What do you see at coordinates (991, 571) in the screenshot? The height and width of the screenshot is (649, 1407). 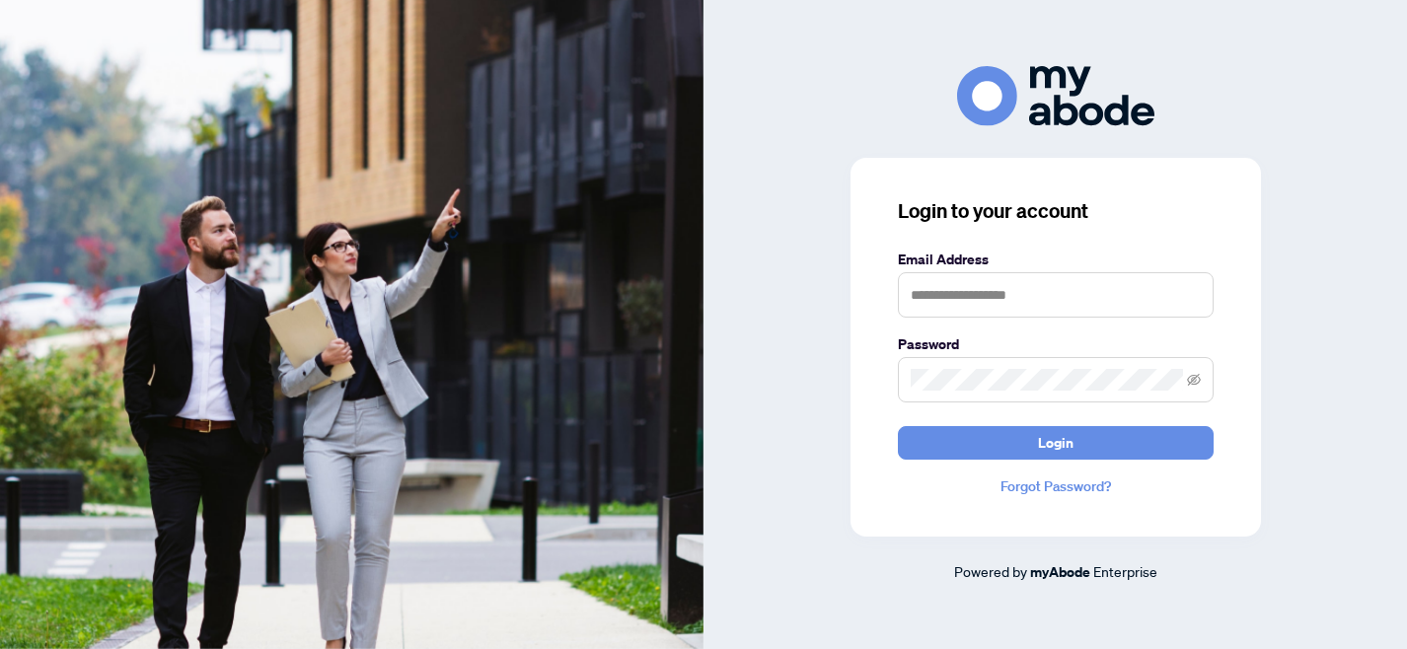 I see `span: Powered by` at bounding box center [991, 571].